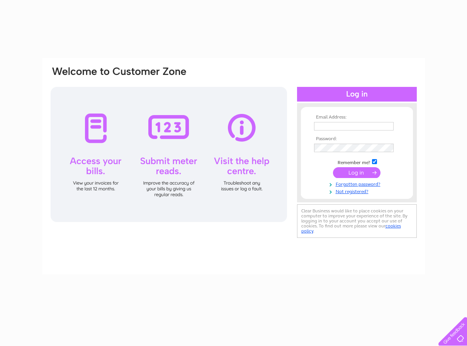 The height and width of the screenshot is (346, 467). Describe the element at coordinates (357, 162) in the screenshot. I see `td: Remember me?` at that location.